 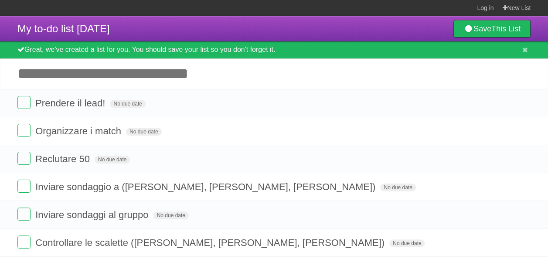 What do you see at coordinates (506, 29) in the screenshot?
I see `b: This List` at bounding box center [506, 29].